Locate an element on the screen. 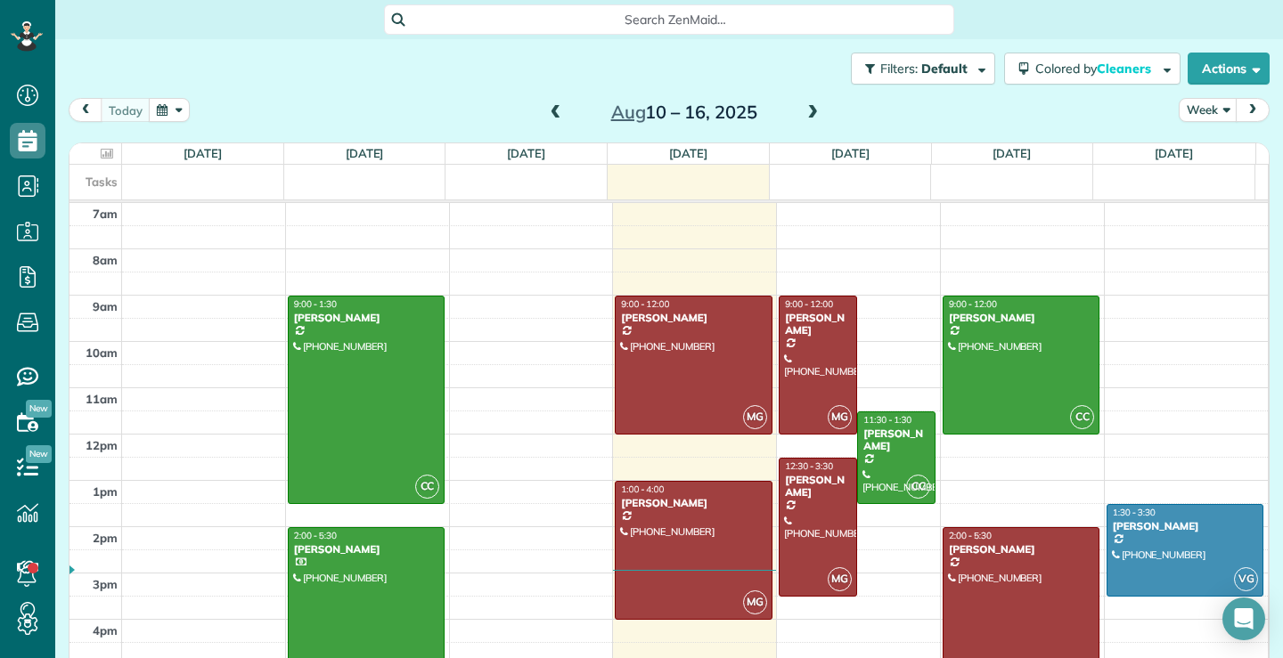  span: 1:00 - 4:00 is located at coordinates (642, 489).